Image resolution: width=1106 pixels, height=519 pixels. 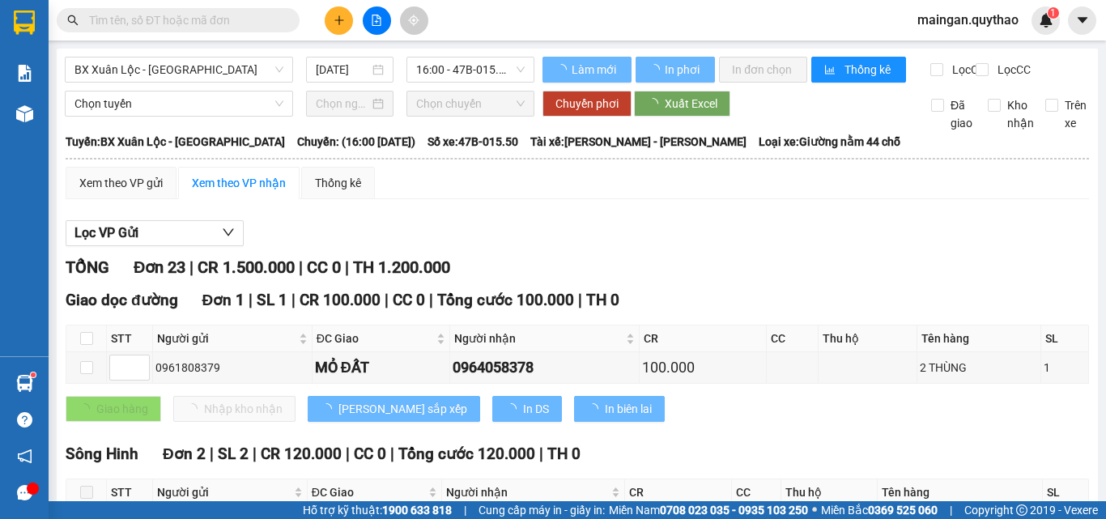 I want to click on span: Tổng cước 120.000, so click(x=466, y=453).